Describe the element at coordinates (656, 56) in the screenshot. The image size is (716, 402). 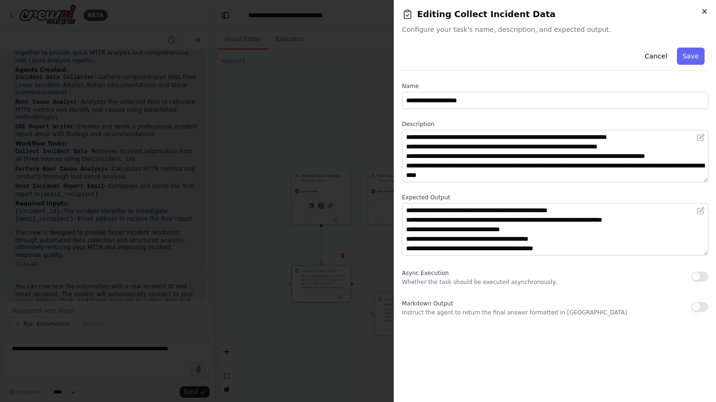
I see `button: Cancel` at that location.